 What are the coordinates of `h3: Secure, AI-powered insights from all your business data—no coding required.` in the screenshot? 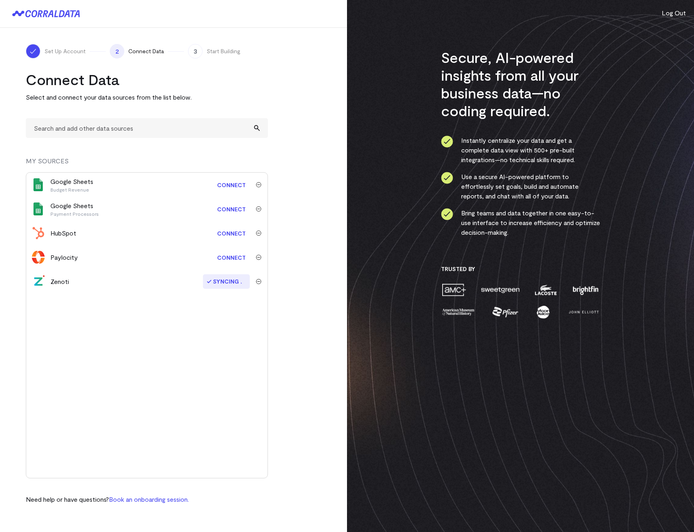 It's located at (520, 84).